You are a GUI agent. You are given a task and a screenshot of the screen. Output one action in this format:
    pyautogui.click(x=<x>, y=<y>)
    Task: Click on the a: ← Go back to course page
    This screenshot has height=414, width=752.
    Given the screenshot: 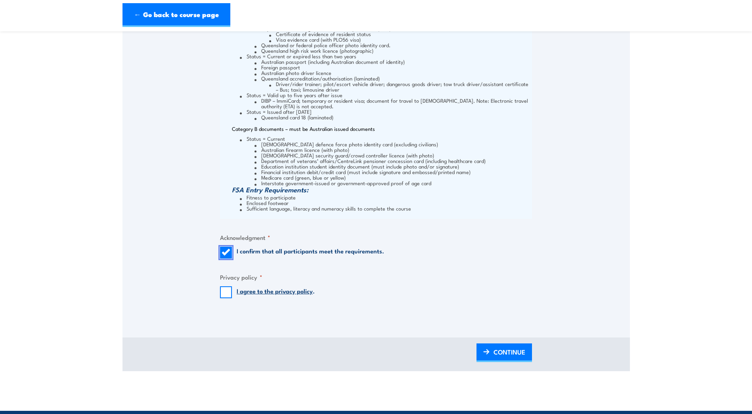 What is the action you would take?
    pyautogui.click(x=176, y=15)
    